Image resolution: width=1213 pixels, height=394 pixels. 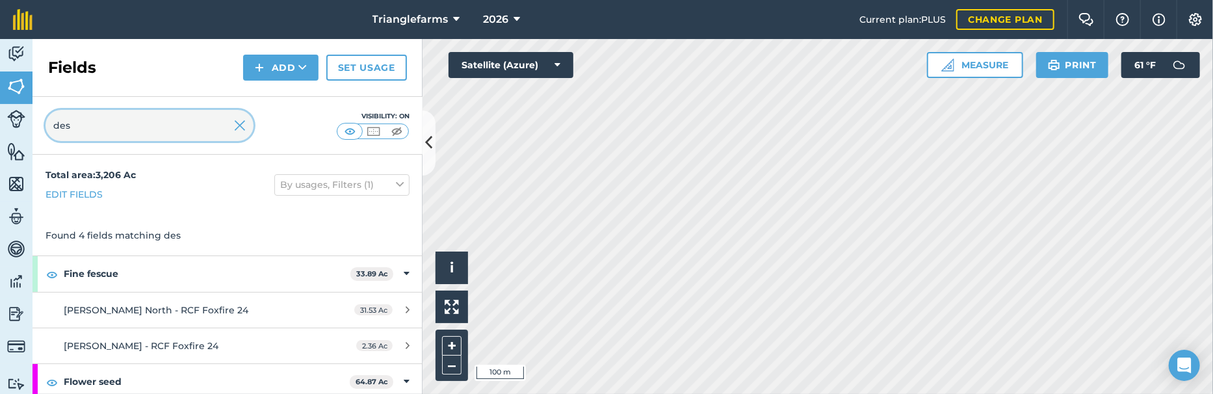 I want to click on div: Found 4 fields matching des, so click(x=227, y=235).